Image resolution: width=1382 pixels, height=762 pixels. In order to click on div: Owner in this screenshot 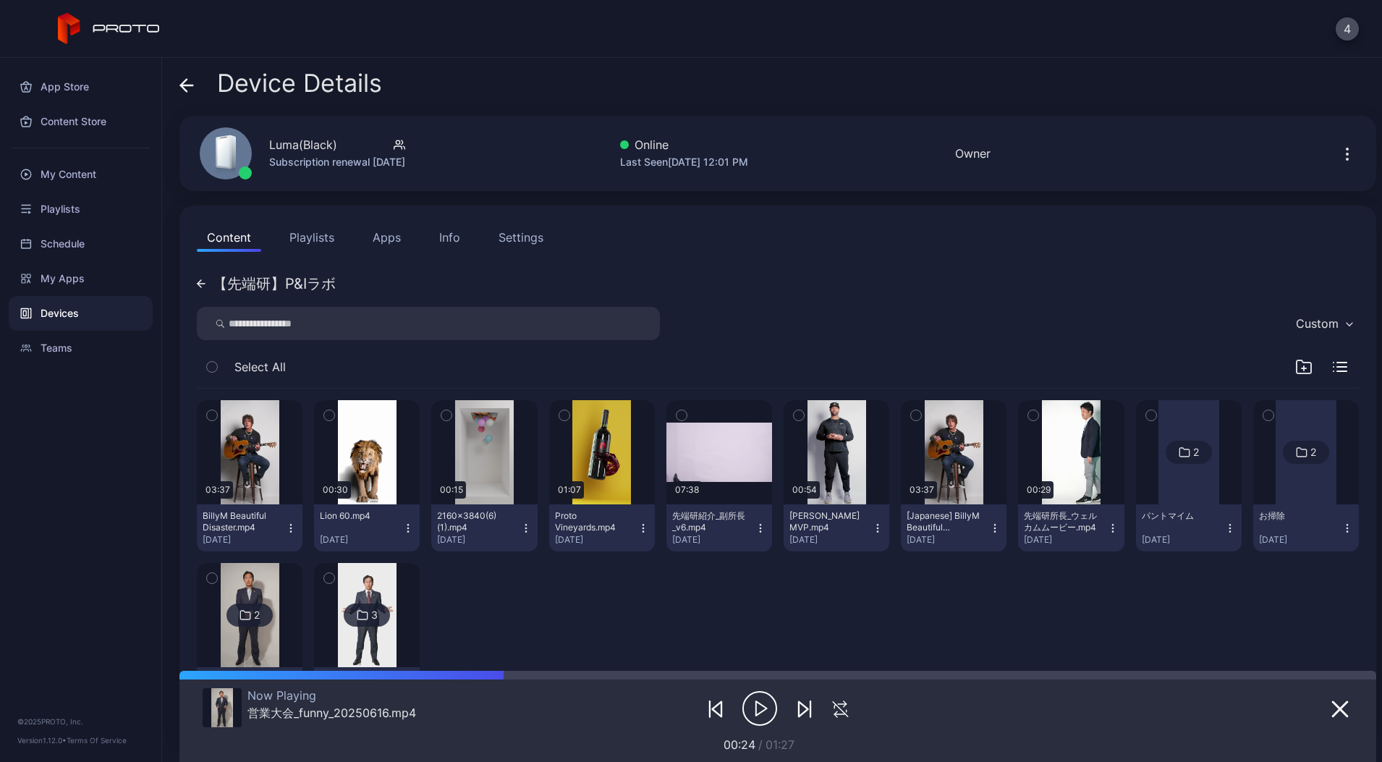, I will do `click(973, 153)`.